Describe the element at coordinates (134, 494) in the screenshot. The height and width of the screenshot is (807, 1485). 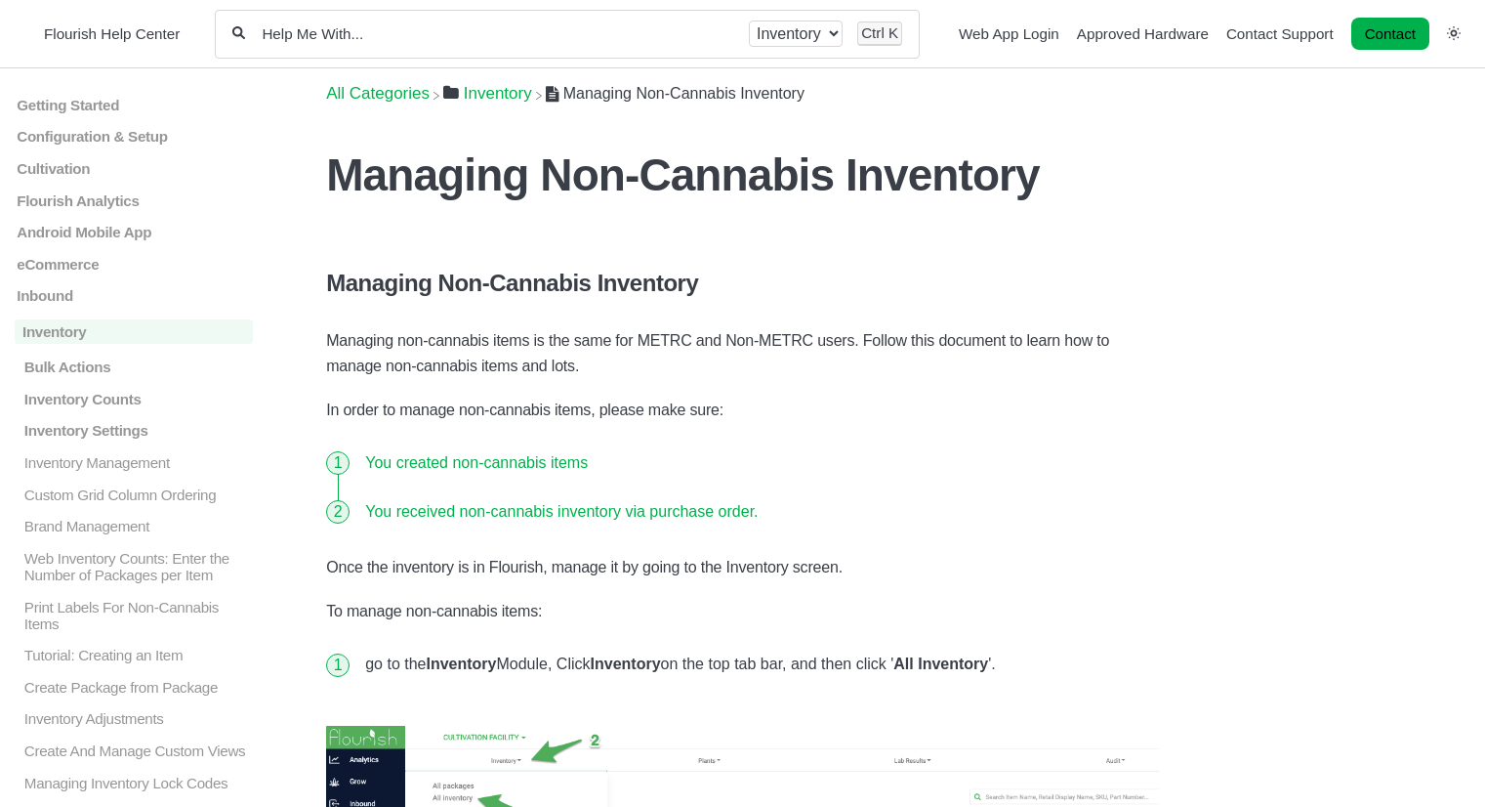
I see `a: Custom Grid Column Ordering` at that location.